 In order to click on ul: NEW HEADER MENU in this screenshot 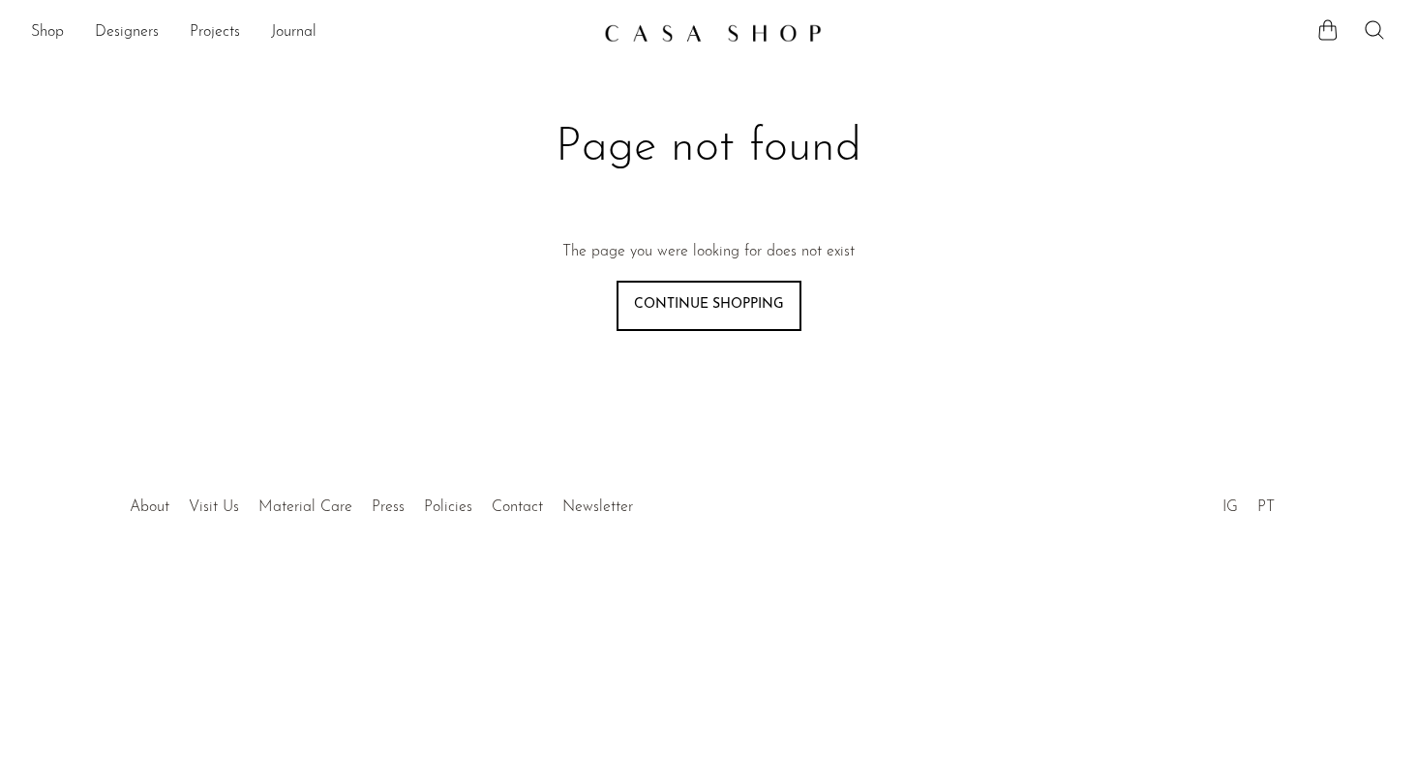, I will do `click(310, 33)`.